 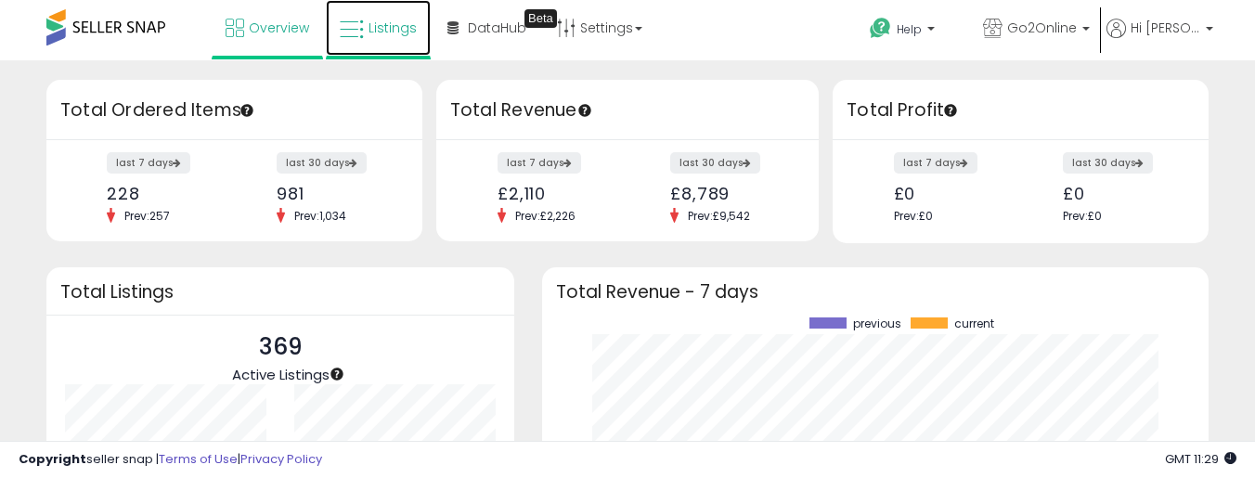 I want to click on span: Prev: 1,034, so click(x=320, y=215).